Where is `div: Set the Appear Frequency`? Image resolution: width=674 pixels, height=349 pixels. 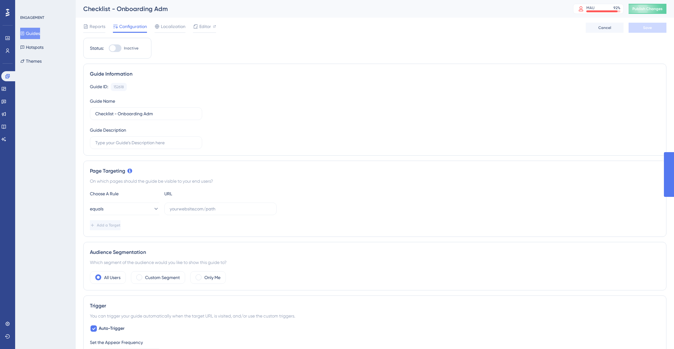 div: Set the Appear Frequency is located at coordinates (374, 343).